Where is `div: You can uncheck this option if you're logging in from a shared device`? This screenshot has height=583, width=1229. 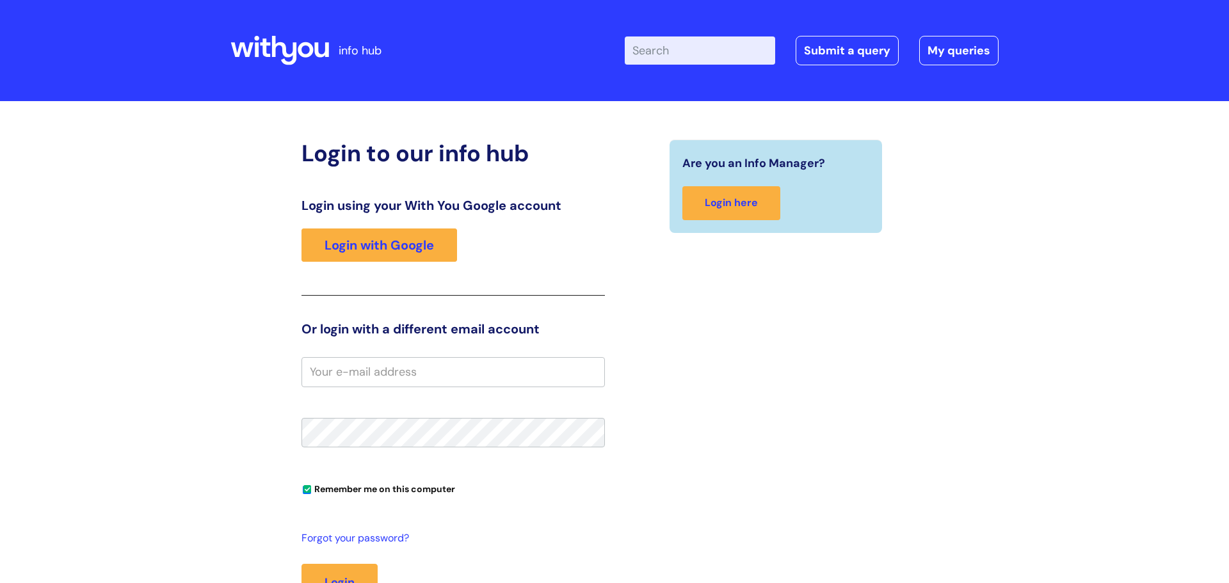
div: You can uncheck this option if you're logging in from a shared device is located at coordinates (453, 489).